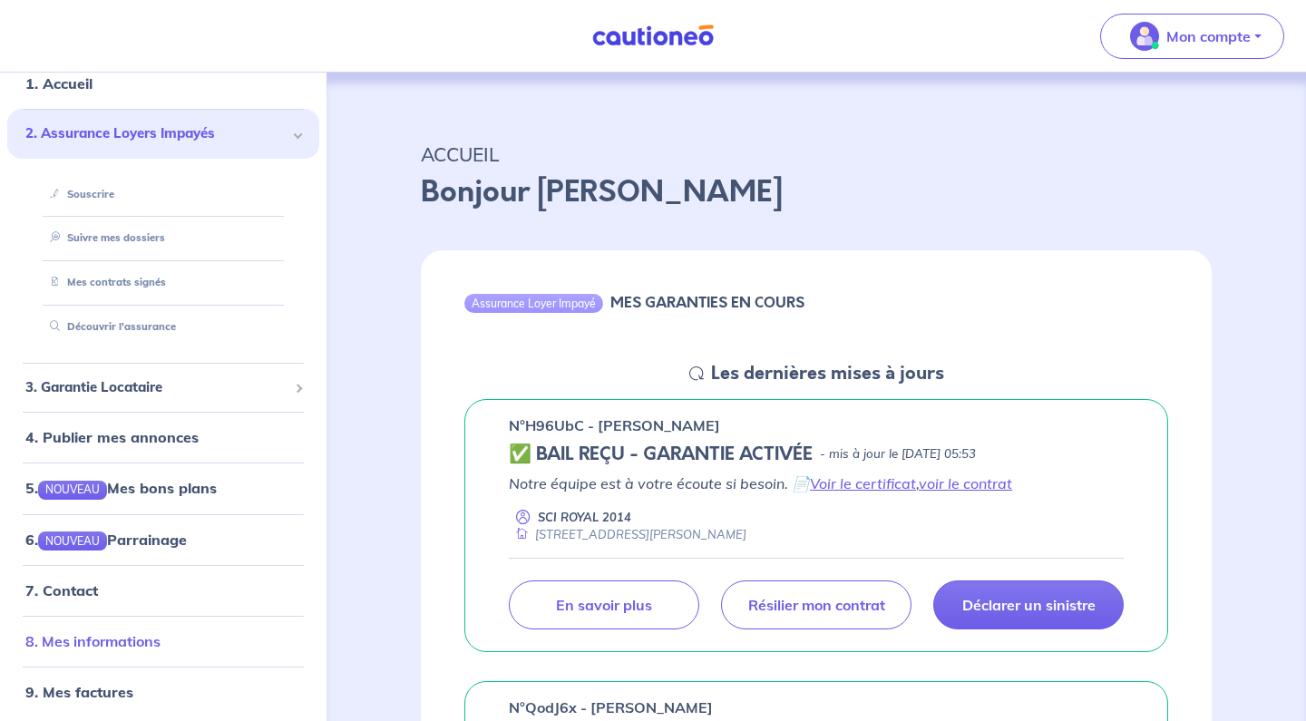 This screenshot has width=1306, height=721. I want to click on div: 4. Publier mes annonces, so click(163, 437).